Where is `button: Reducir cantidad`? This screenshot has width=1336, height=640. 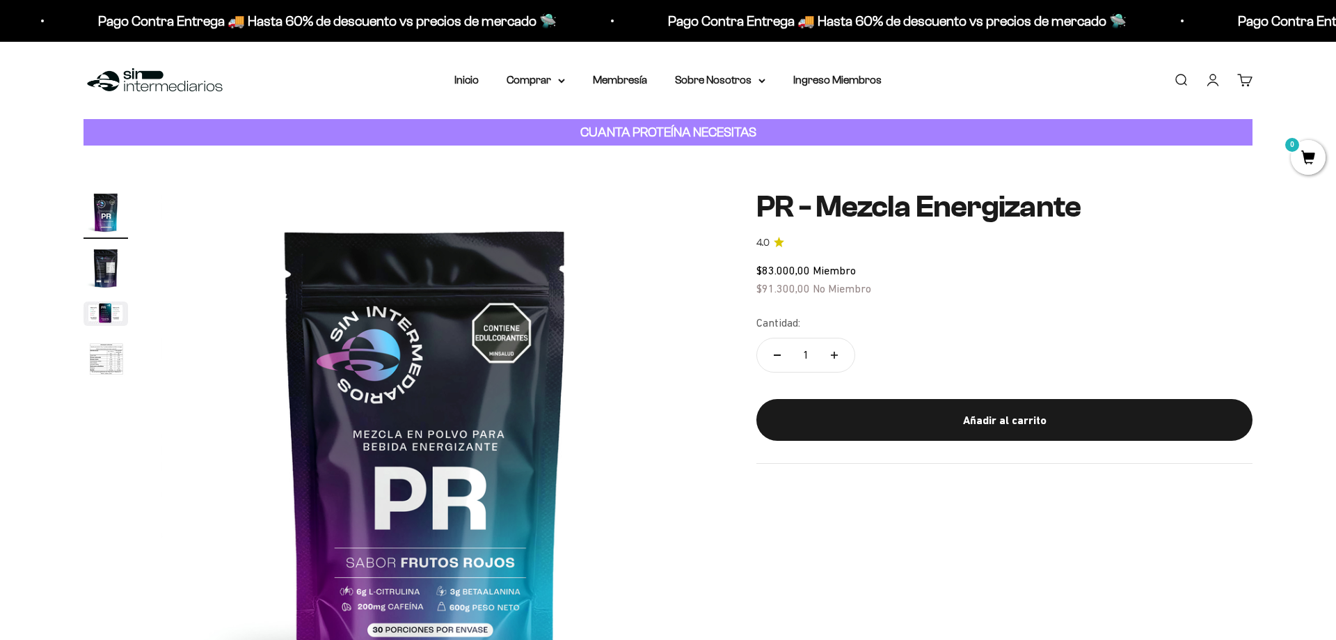 button: Reducir cantidad is located at coordinates (777, 355).